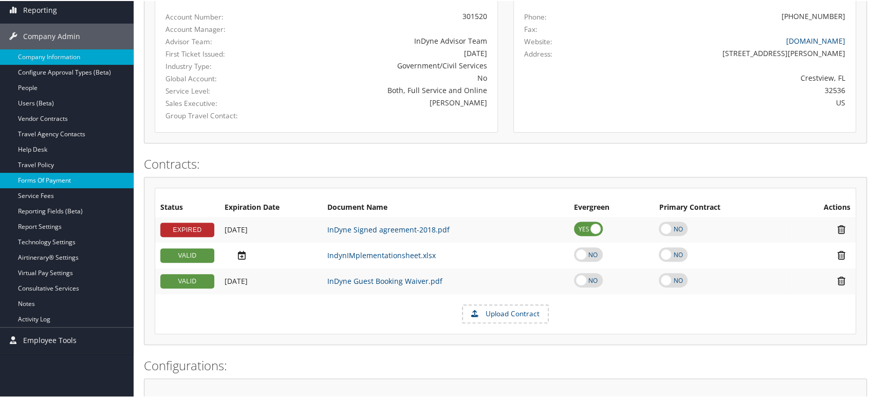 The height and width of the screenshot is (397, 873). Describe the element at coordinates (214, 115) in the screenshot. I see `label: Group Travel Contact:` at that location.